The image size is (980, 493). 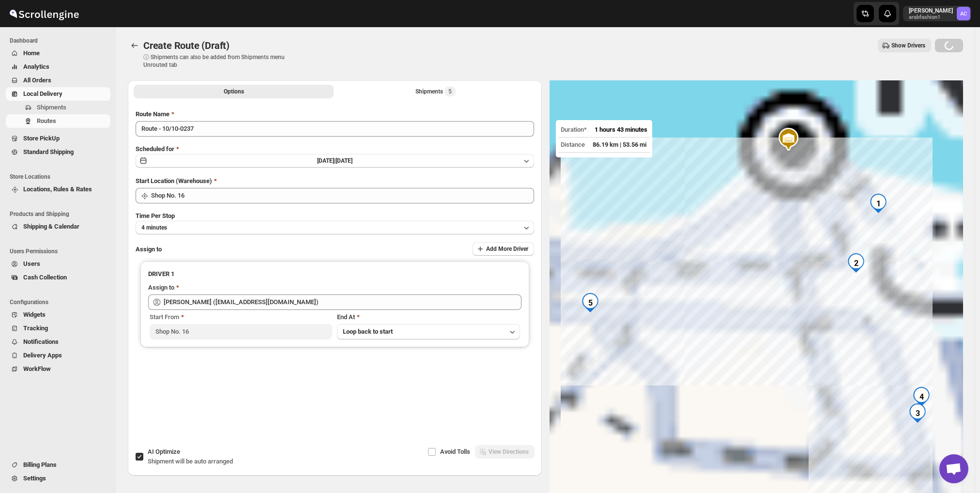 What do you see at coordinates (342, 302) in the screenshot?
I see `input: Search assignee` at bounding box center [342, 302].